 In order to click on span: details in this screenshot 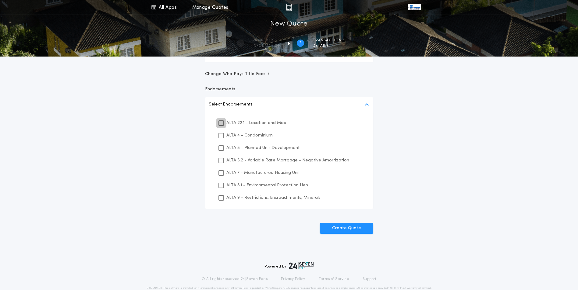, I will do `click(327, 46)`.